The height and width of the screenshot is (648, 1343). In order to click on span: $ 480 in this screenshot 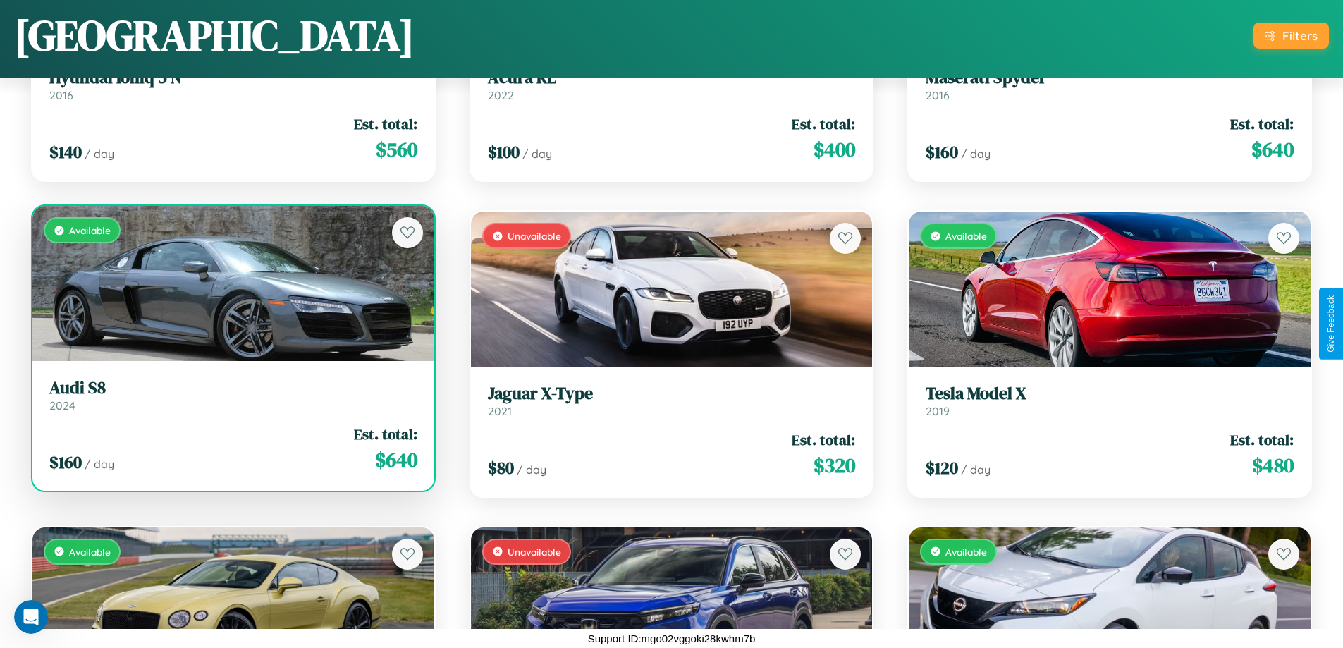, I will do `click(1272, 465)`.